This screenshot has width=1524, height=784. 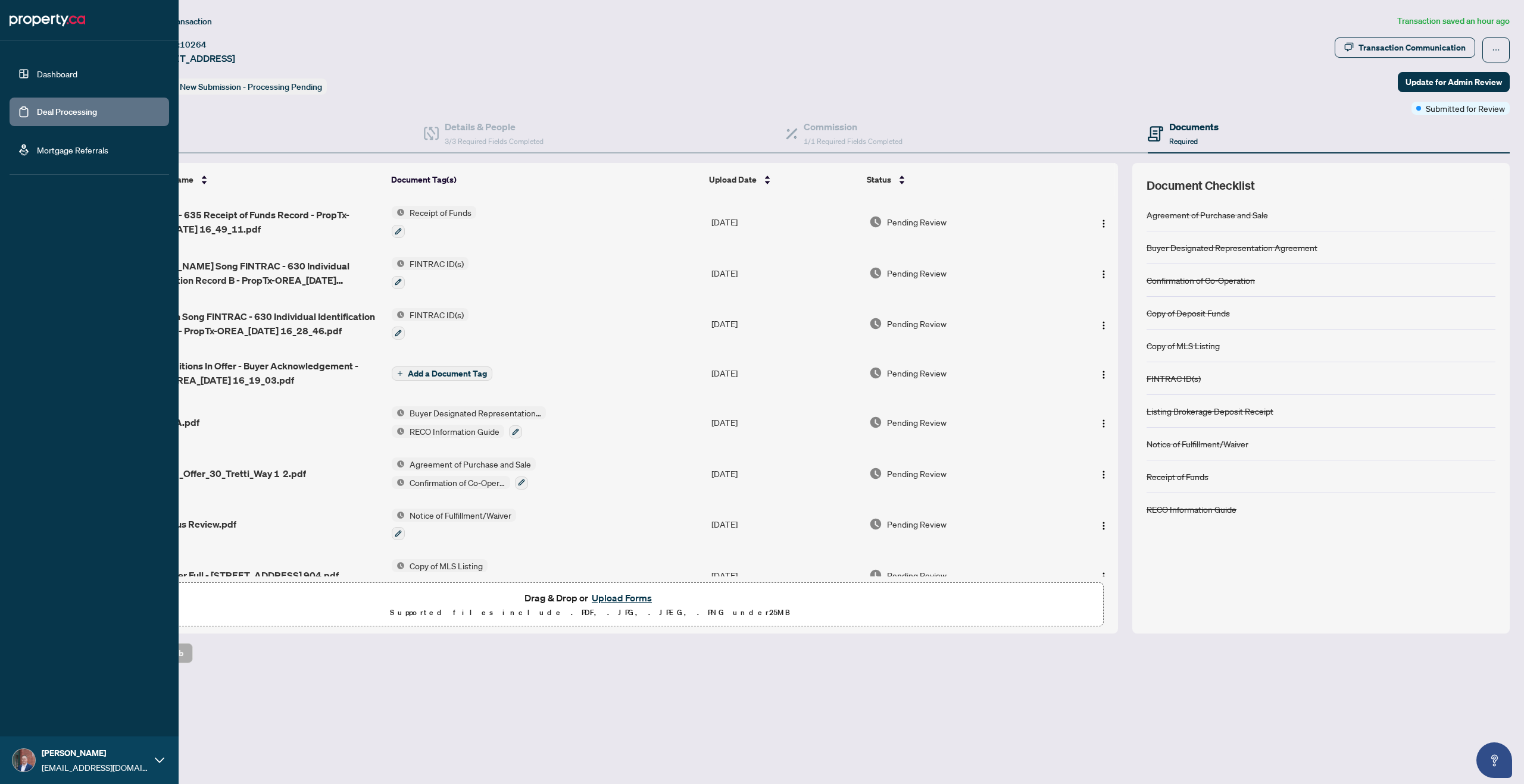 I want to click on div: Status:, so click(x=237, y=87).